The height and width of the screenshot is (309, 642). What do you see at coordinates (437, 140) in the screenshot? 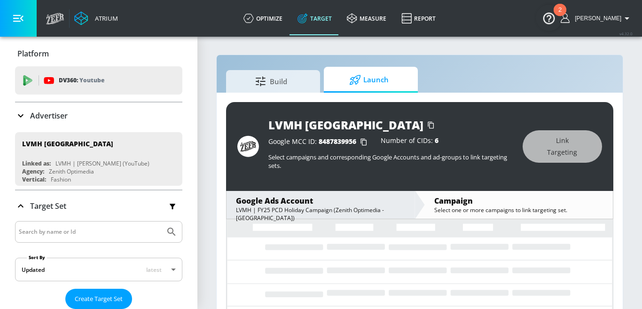
I see `span: 6` at bounding box center [437, 140].